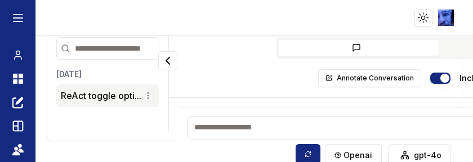 This screenshot has height=162, width=473. Describe the element at coordinates (101, 96) in the screenshot. I see `button: ReAct toggle opti...` at that location.